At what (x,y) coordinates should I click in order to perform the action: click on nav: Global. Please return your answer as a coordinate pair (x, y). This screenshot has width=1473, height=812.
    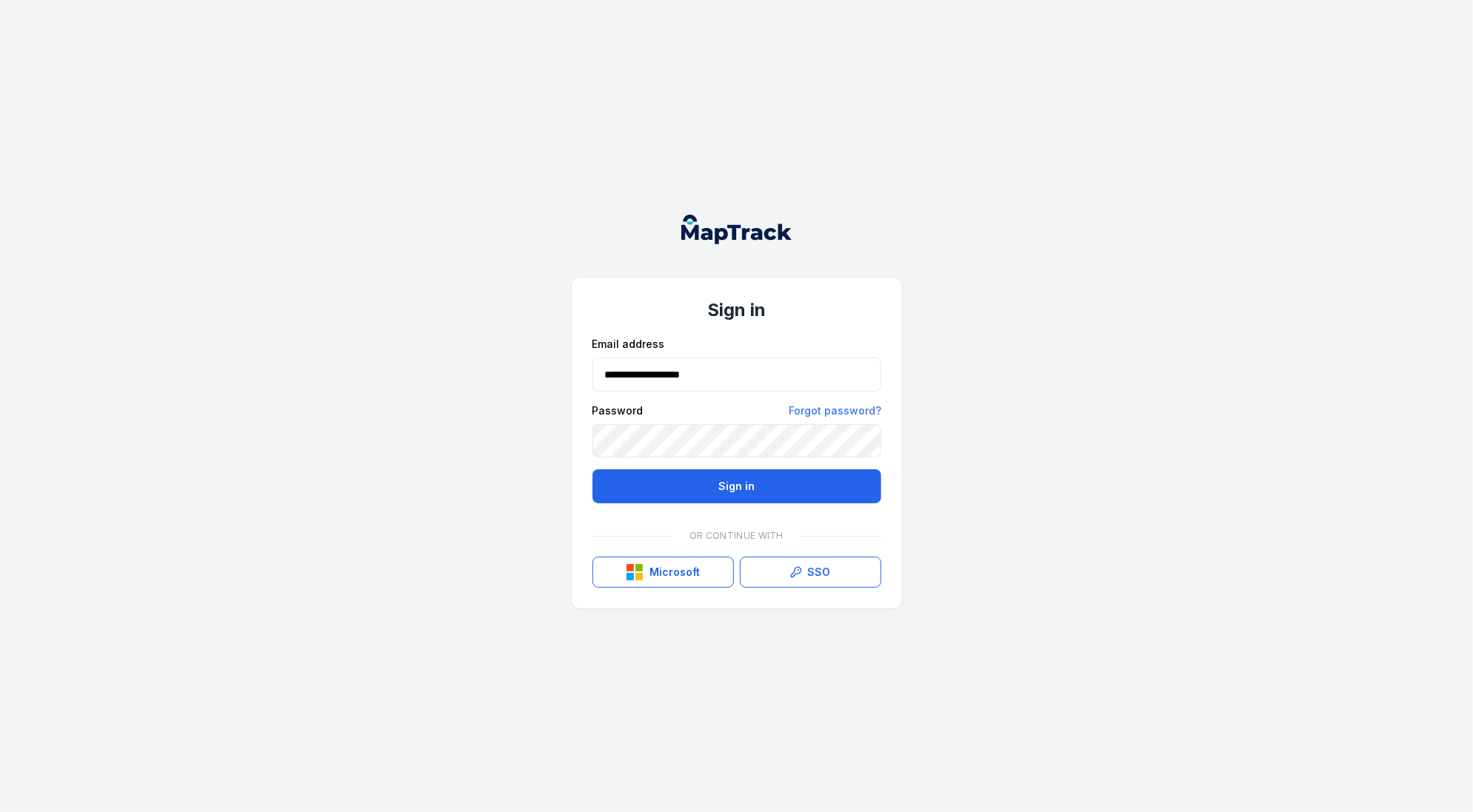
    Looking at the image, I should click on (737, 229).